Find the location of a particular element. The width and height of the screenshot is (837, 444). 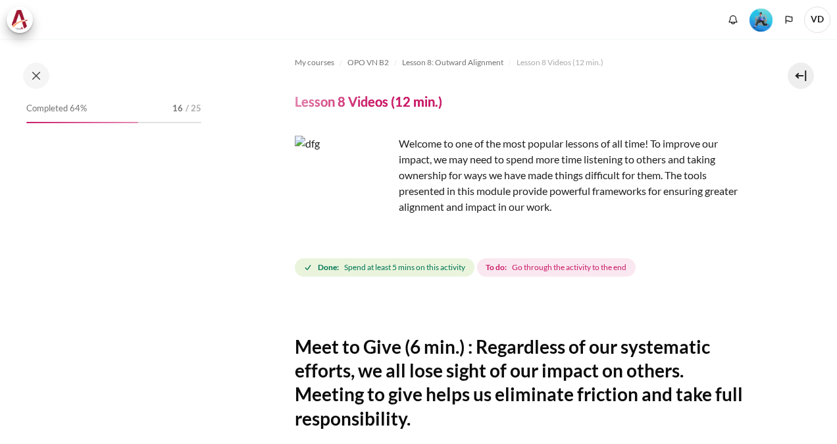

span: VD is located at coordinates (817, 20).